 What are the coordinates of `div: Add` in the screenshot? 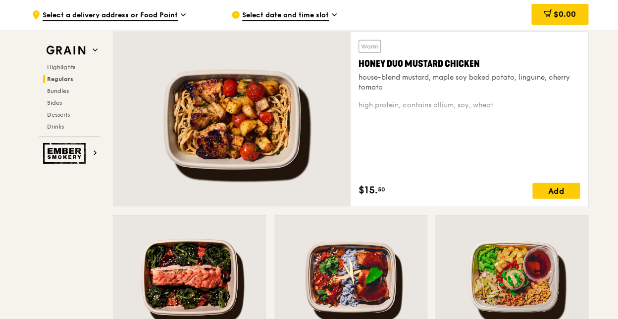 It's located at (556, 191).